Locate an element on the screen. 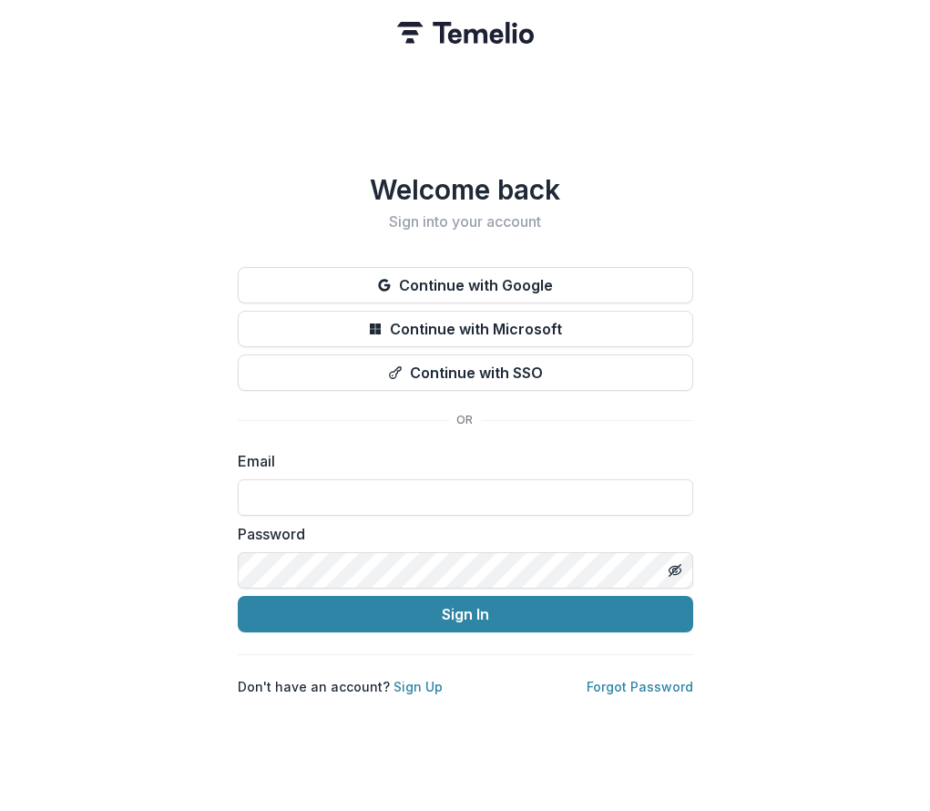 The image size is (930, 811). img: Temelio is located at coordinates (465, 33).